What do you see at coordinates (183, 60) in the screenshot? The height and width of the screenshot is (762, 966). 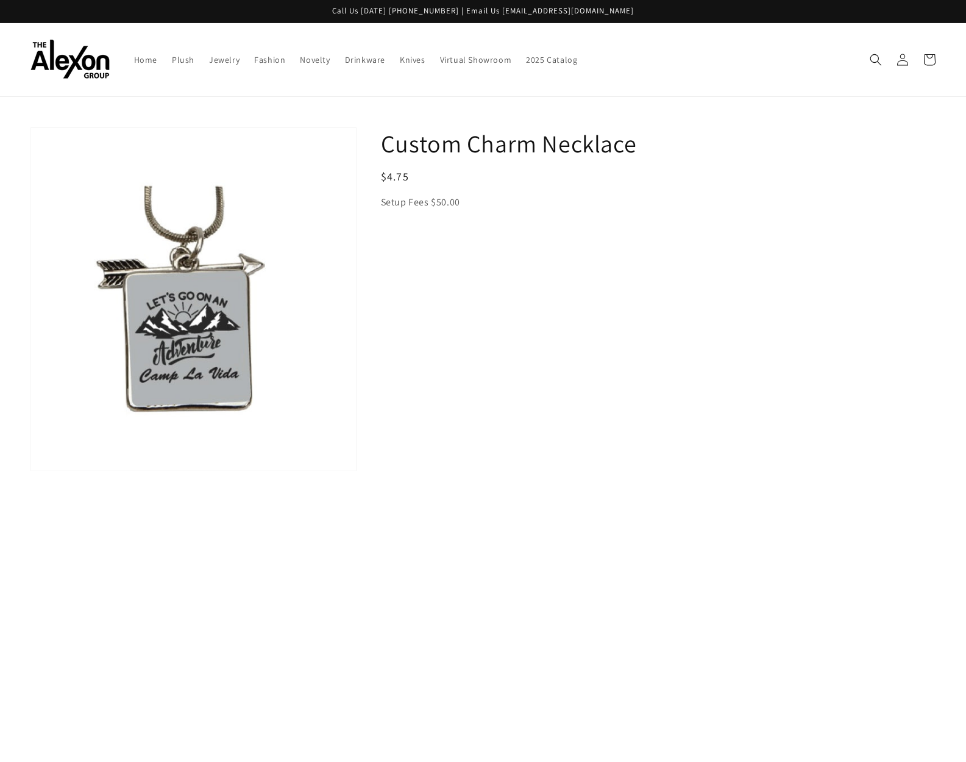 I see `a: Plush` at bounding box center [183, 60].